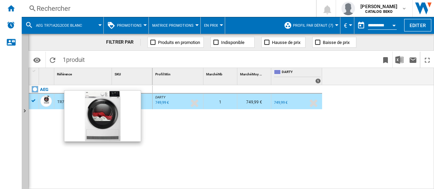  I want to click on button: Profil par défaut (7), so click(314, 25).